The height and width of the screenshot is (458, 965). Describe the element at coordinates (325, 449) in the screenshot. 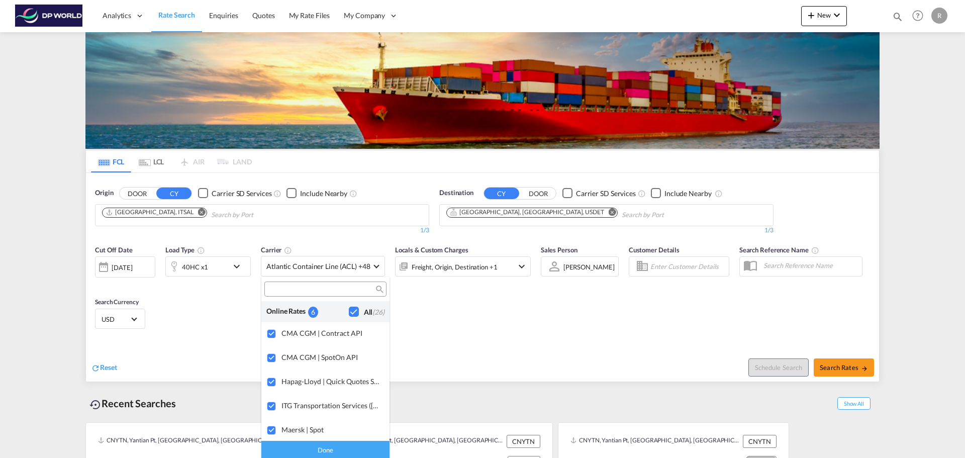

I see `div: Done` at that location.